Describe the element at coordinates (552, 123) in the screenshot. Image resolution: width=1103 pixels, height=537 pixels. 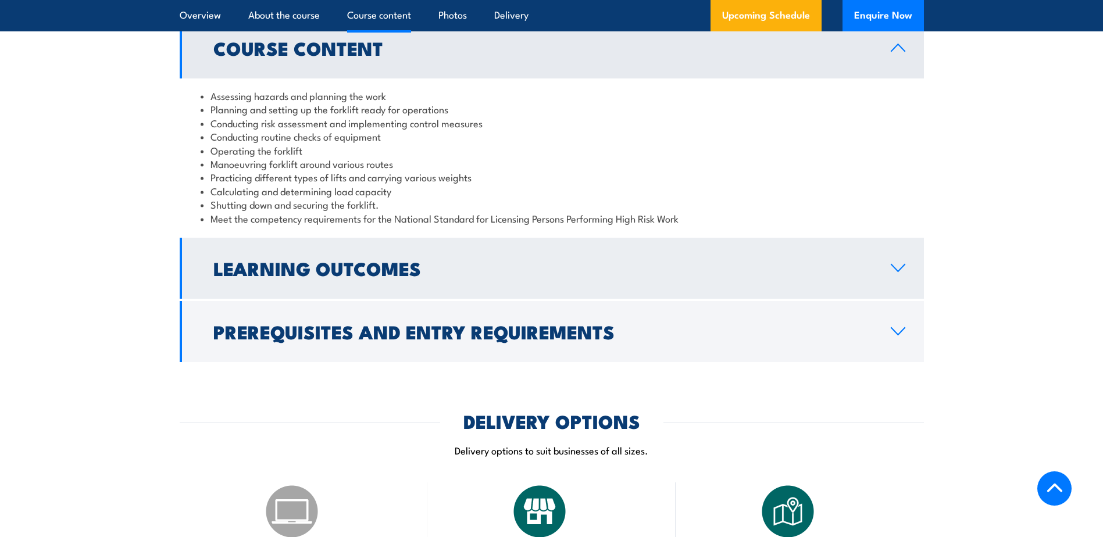
I see `li: Conducting risk assessment and implementing control measures` at that location.